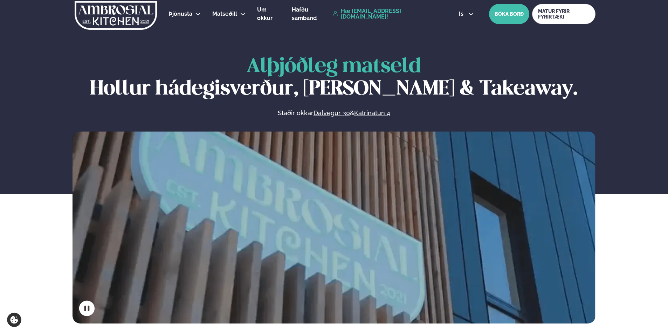 The image size is (668, 334). Describe the element at coordinates (334, 113) in the screenshot. I see `p: Staðir okkar &` at that location.